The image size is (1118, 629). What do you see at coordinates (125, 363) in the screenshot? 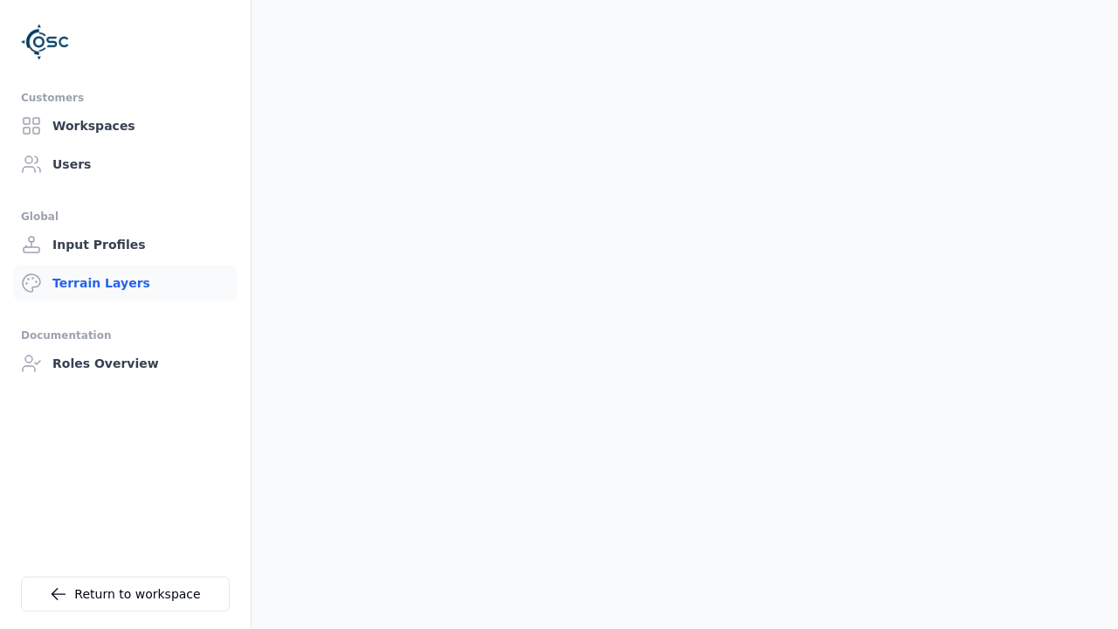
I see `a: Roles Overview` at bounding box center [125, 363].